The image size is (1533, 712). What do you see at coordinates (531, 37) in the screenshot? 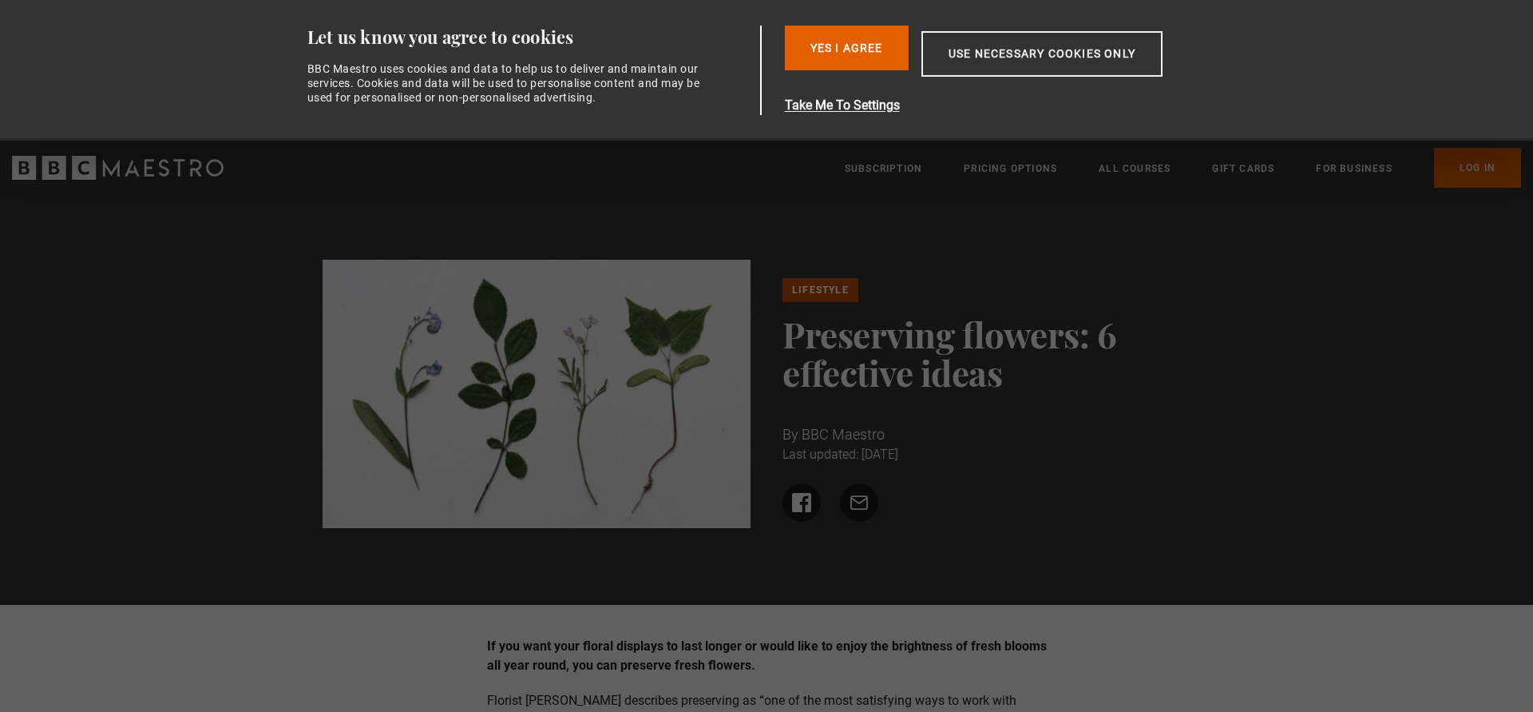
I see `div: Let us know you agree to cookies` at bounding box center [531, 37].